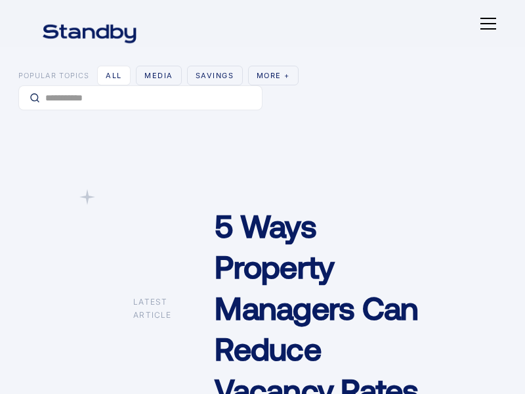  Describe the element at coordinates (54, 75) in the screenshot. I see `div: Popular topics` at that location.